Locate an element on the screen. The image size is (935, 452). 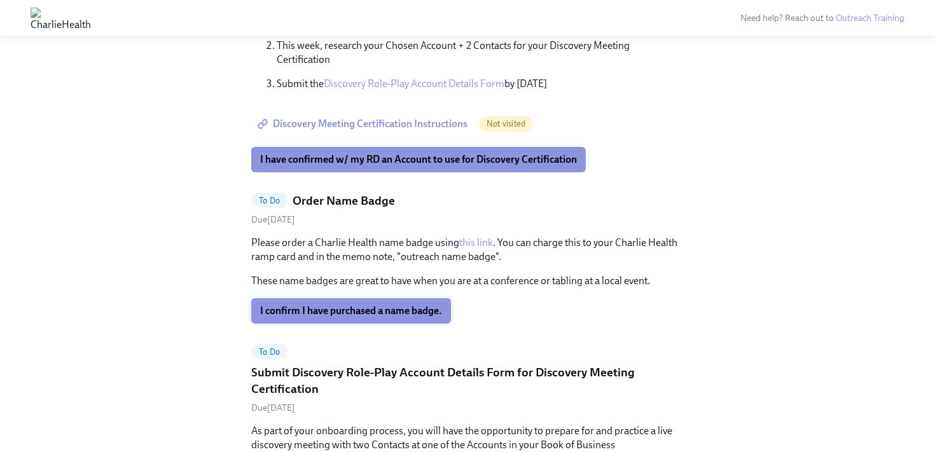
button: I confirm I have purchased a name badge. is located at coordinates (351, 311).